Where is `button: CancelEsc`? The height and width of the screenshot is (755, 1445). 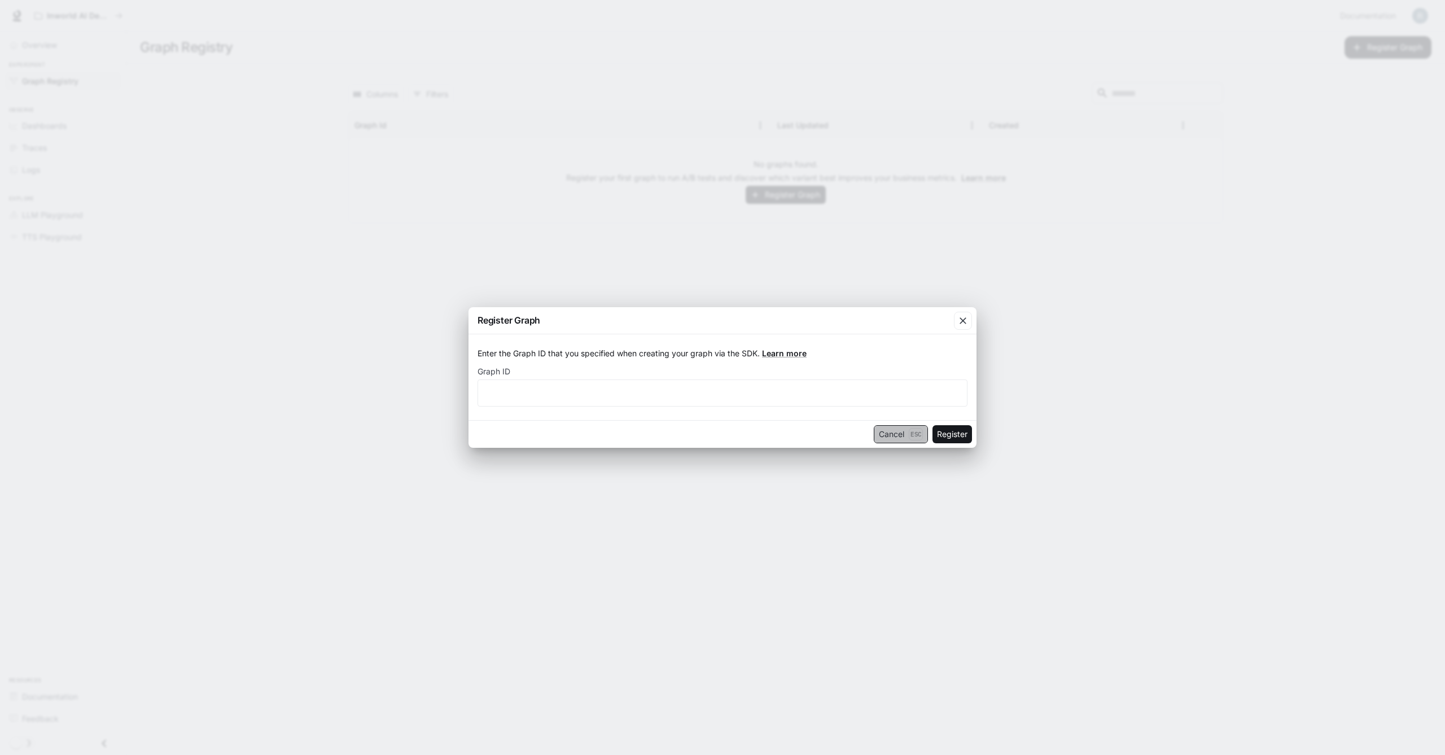 button: CancelEsc is located at coordinates (901, 434).